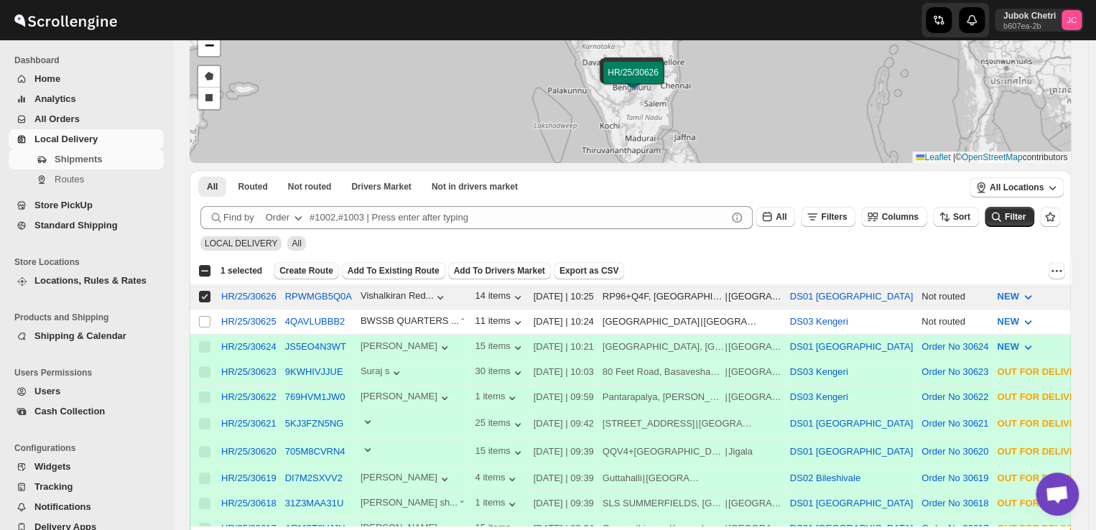  What do you see at coordinates (775, 217) in the screenshot?
I see `button: All` at bounding box center [775, 217].